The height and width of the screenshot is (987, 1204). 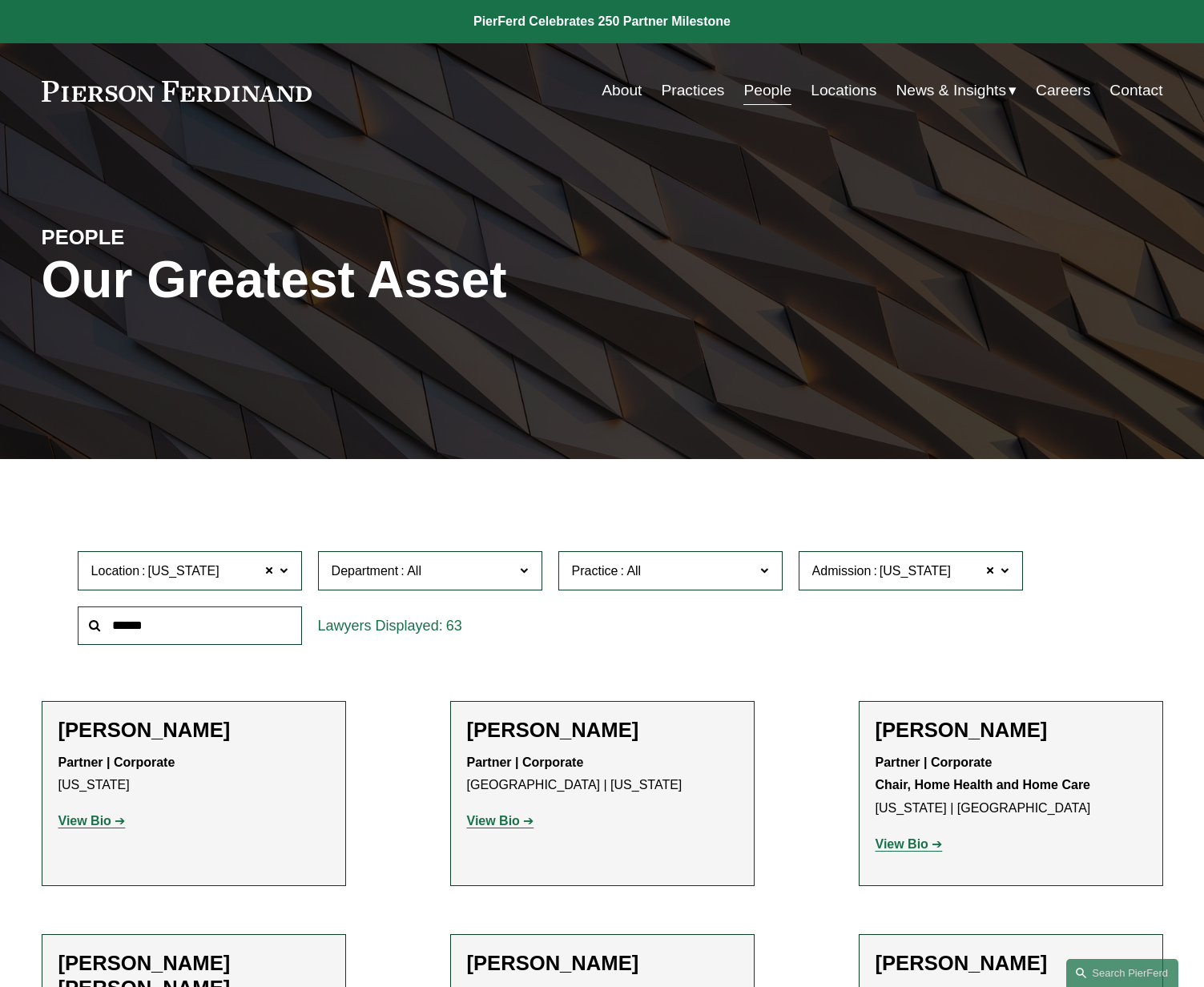 I want to click on span: Location, so click(x=115, y=571).